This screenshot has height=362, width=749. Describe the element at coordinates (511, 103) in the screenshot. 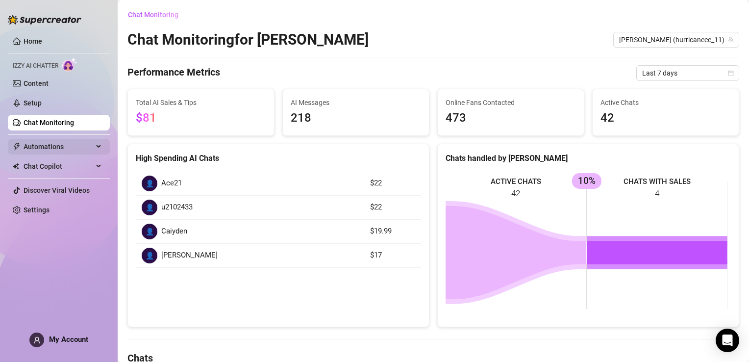

I see `span: Online Fans Contacted` at that location.